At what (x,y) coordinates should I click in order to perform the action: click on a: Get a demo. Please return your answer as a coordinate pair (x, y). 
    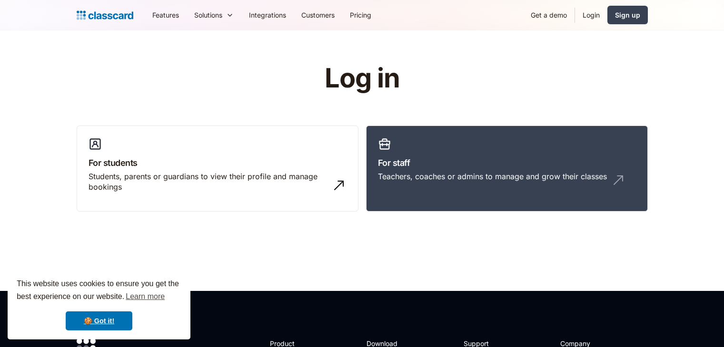
    Looking at the image, I should click on (549, 15).